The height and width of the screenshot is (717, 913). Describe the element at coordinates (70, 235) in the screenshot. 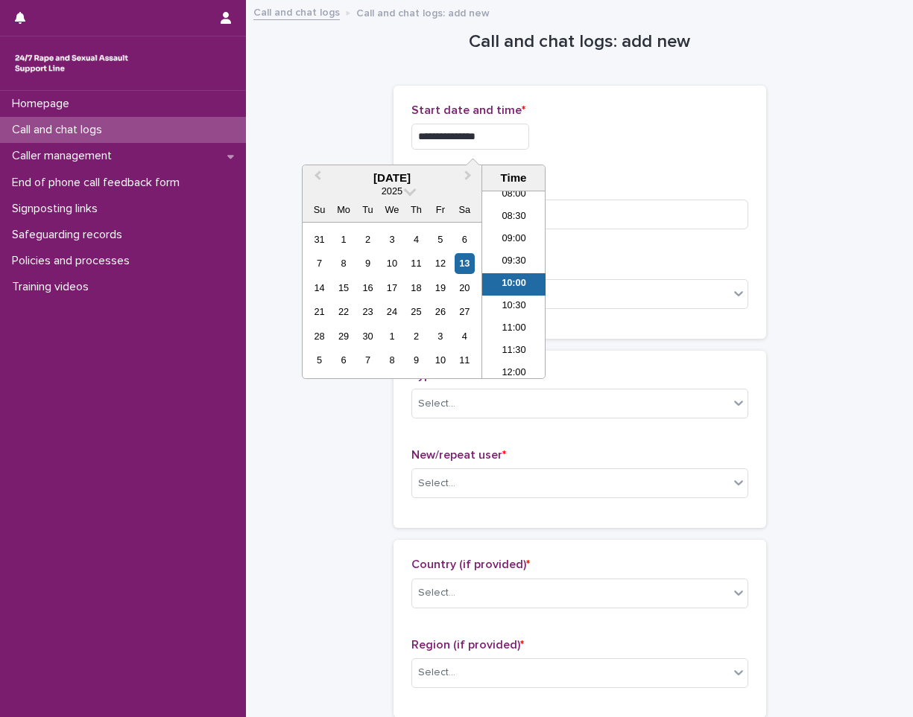

I see `p: Safeguarding records` at that location.